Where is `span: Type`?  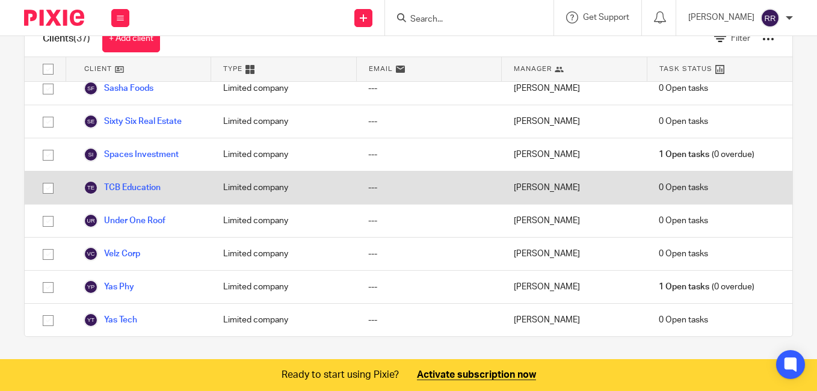 span: Type is located at coordinates (233, 69).